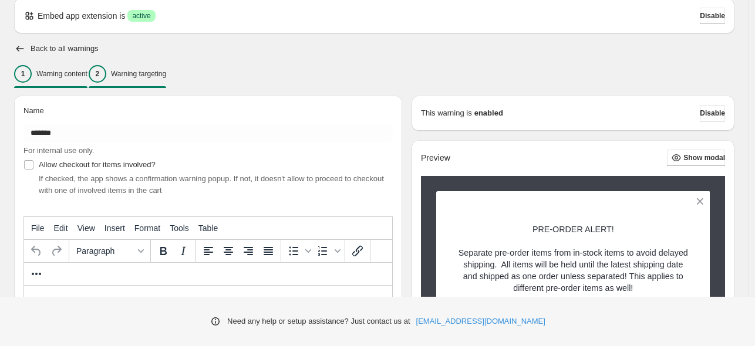 This screenshot has height=346, width=755. Describe the element at coordinates (228, 251) in the screenshot. I see `button: Align center` at that location.